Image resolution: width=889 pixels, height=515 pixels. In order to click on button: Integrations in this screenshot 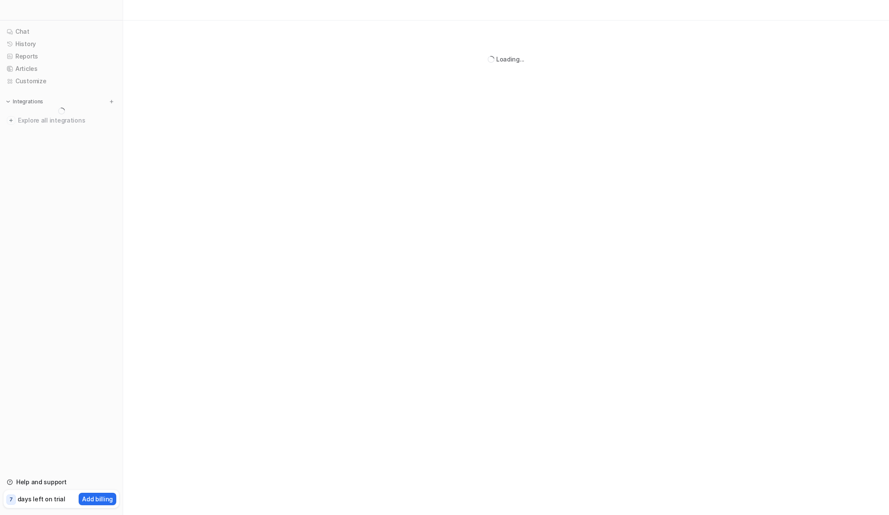, I will do `click(24, 102)`.